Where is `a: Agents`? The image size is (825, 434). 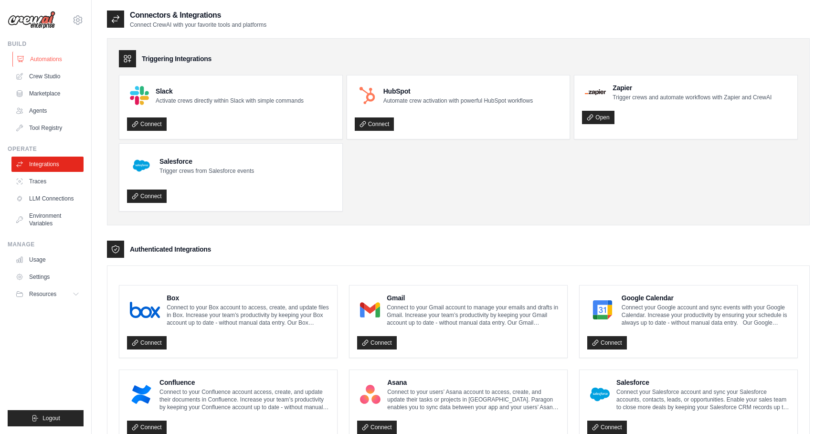
a: Agents is located at coordinates (47, 111).